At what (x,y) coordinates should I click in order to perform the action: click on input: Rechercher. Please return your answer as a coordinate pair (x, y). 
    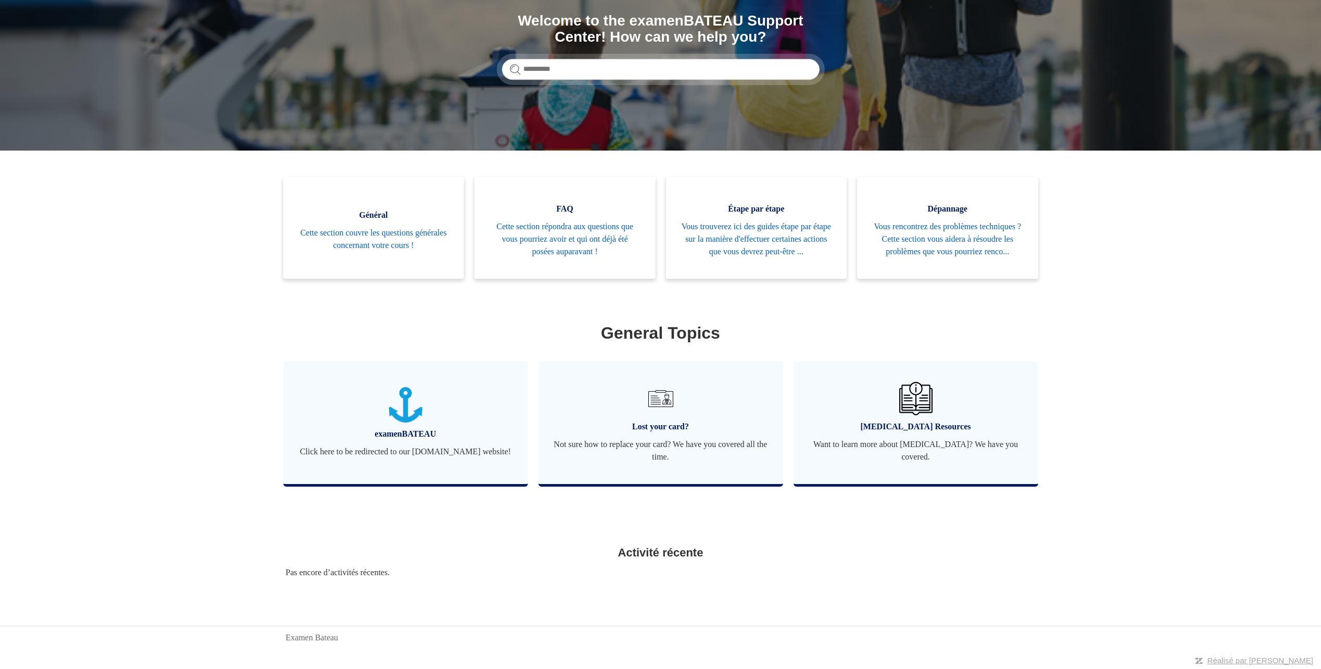
    Looking at the image, I should click on (661, 69).